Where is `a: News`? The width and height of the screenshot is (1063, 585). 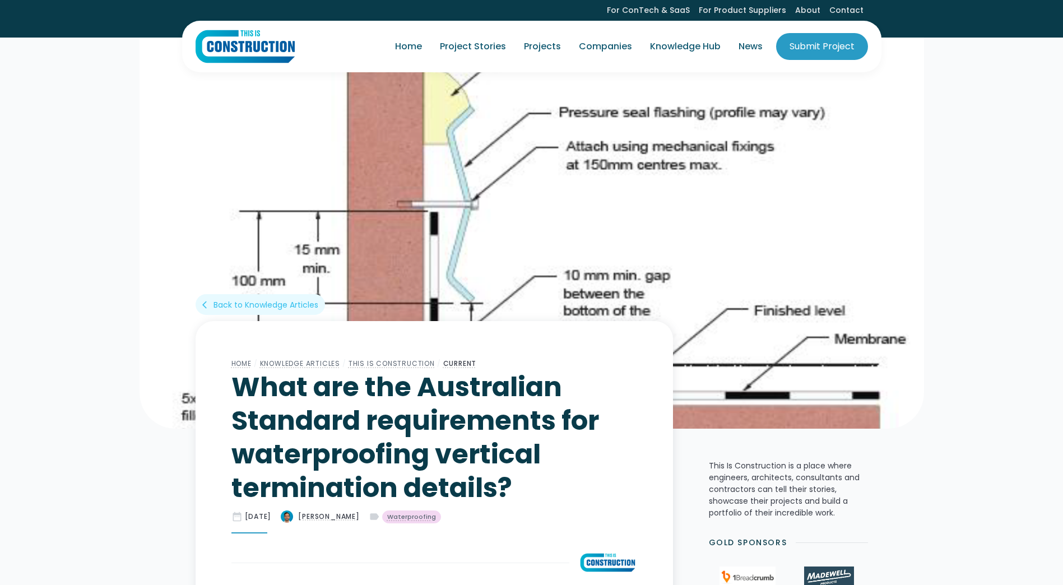 a: News is located at coordinates (750, 47).